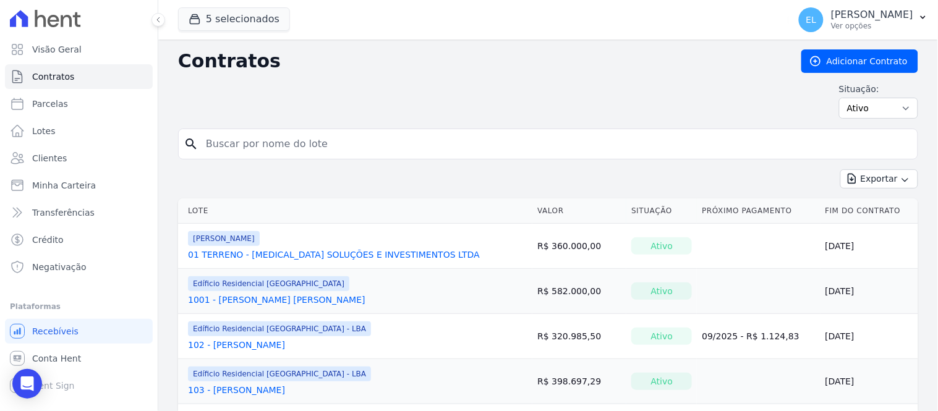  I want to click on i: search, so click(191, 144).